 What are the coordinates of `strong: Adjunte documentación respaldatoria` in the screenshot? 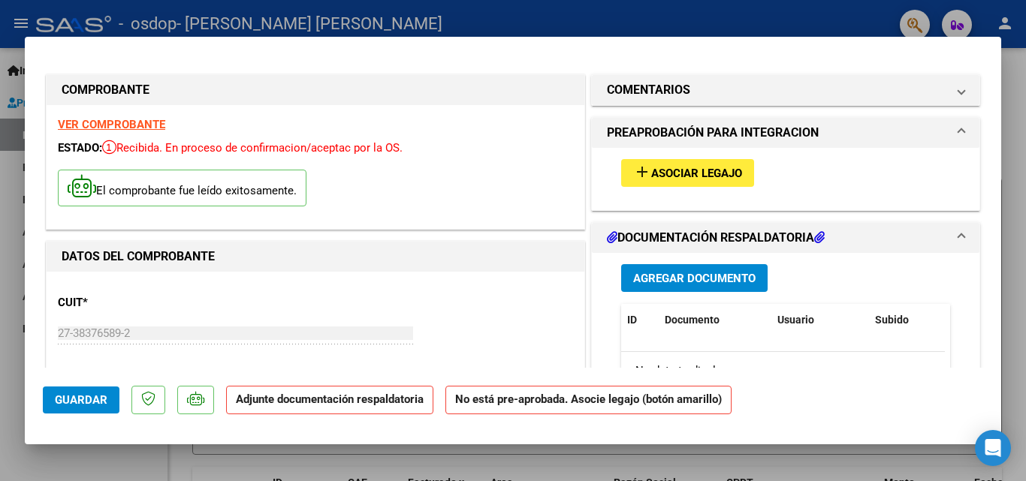 It's located at (330, 399).